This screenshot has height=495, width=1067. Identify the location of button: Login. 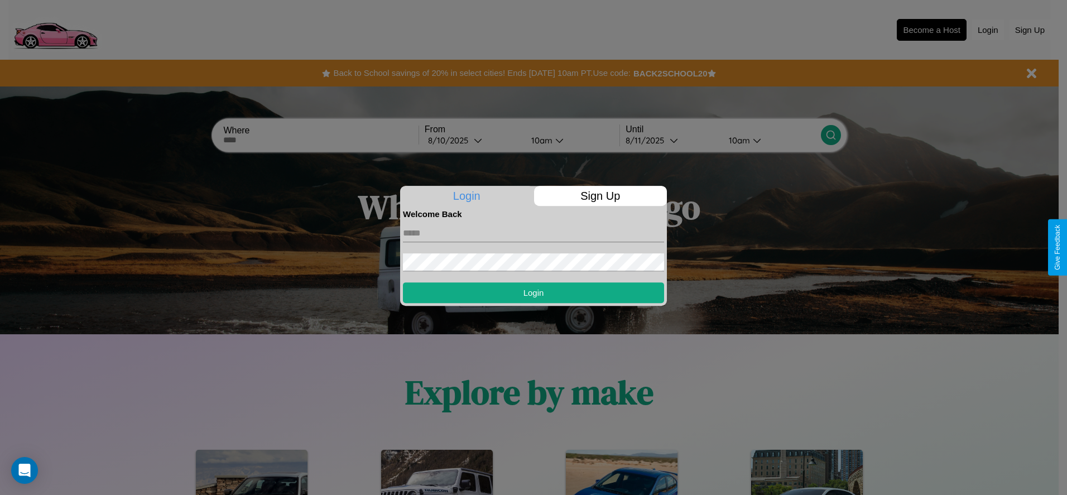
(533, 292).